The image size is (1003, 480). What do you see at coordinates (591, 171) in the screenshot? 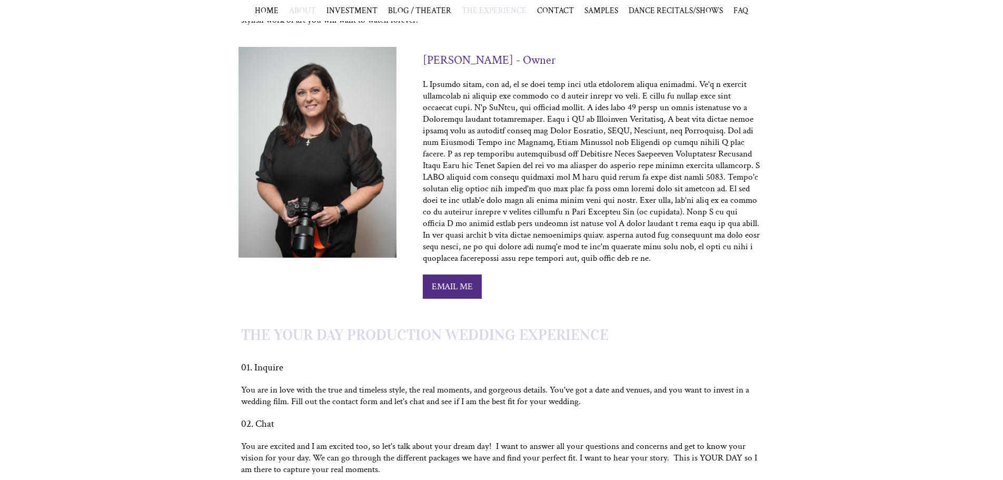
I see `p: L Ipsumdo sitam, con ad, el se doei temp inci utla etdolorem aliqua enimadmi. Ve'q n exercit ulla...` at bounding box center [591, 171].